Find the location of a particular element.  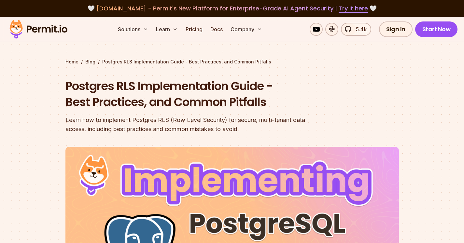

a: Home is located at coordinates (72, 62).